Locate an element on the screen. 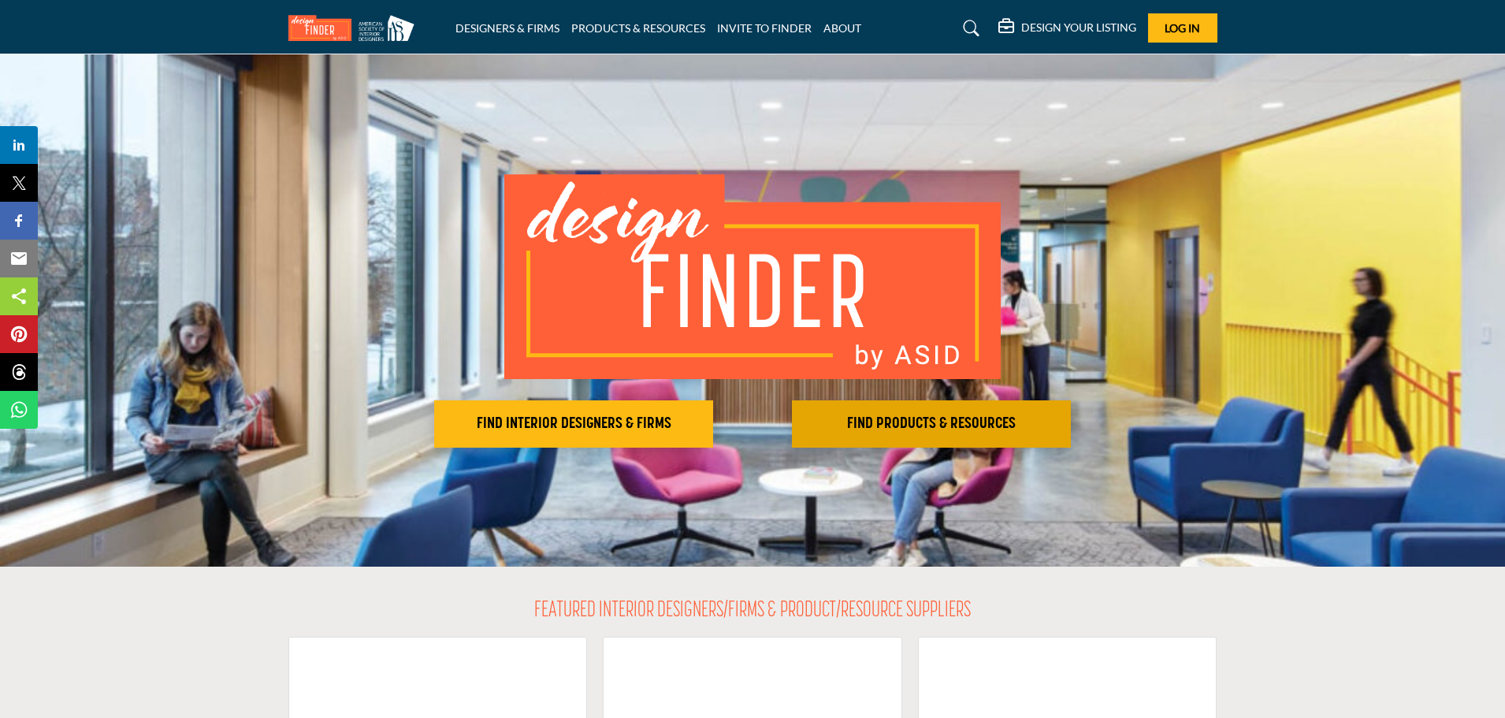 The image size is (1505, 718). a: INVITE TO FINDER is located at coordinates (764, 28).